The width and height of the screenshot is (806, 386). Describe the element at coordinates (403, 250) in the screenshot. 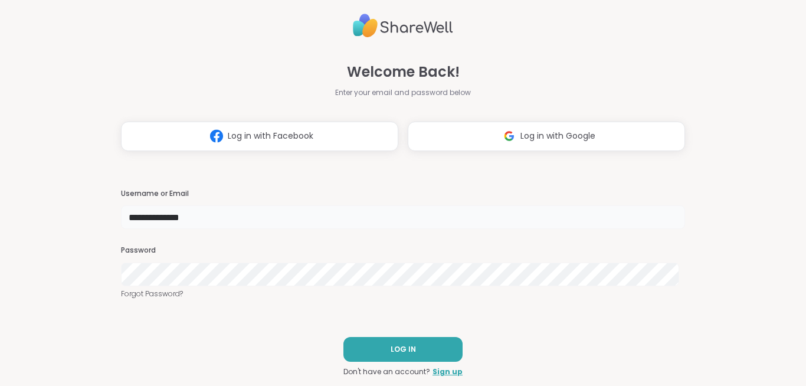

I see `h3: Password` at that location.